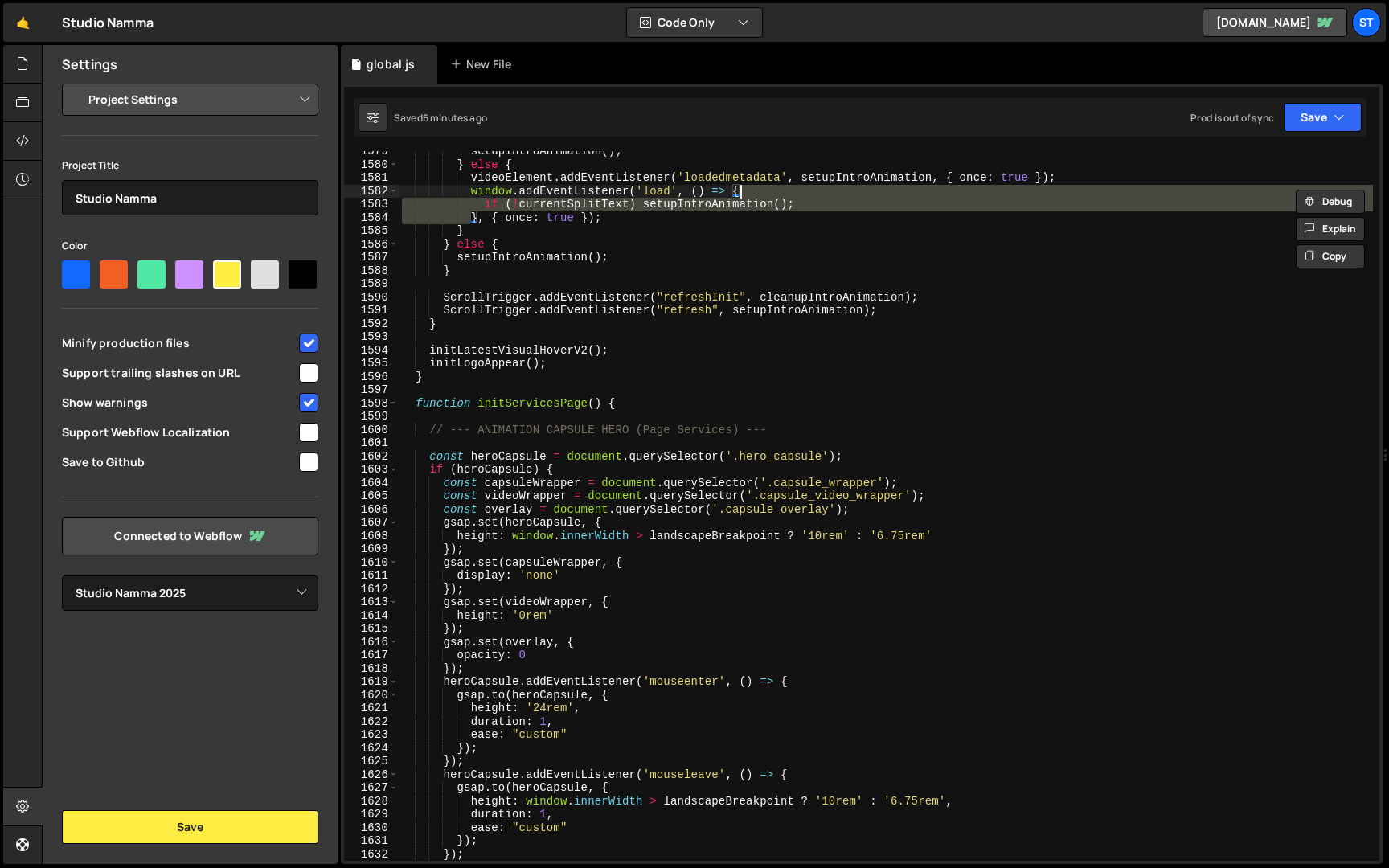  I want to click on div: 1597, so click(371, 390).